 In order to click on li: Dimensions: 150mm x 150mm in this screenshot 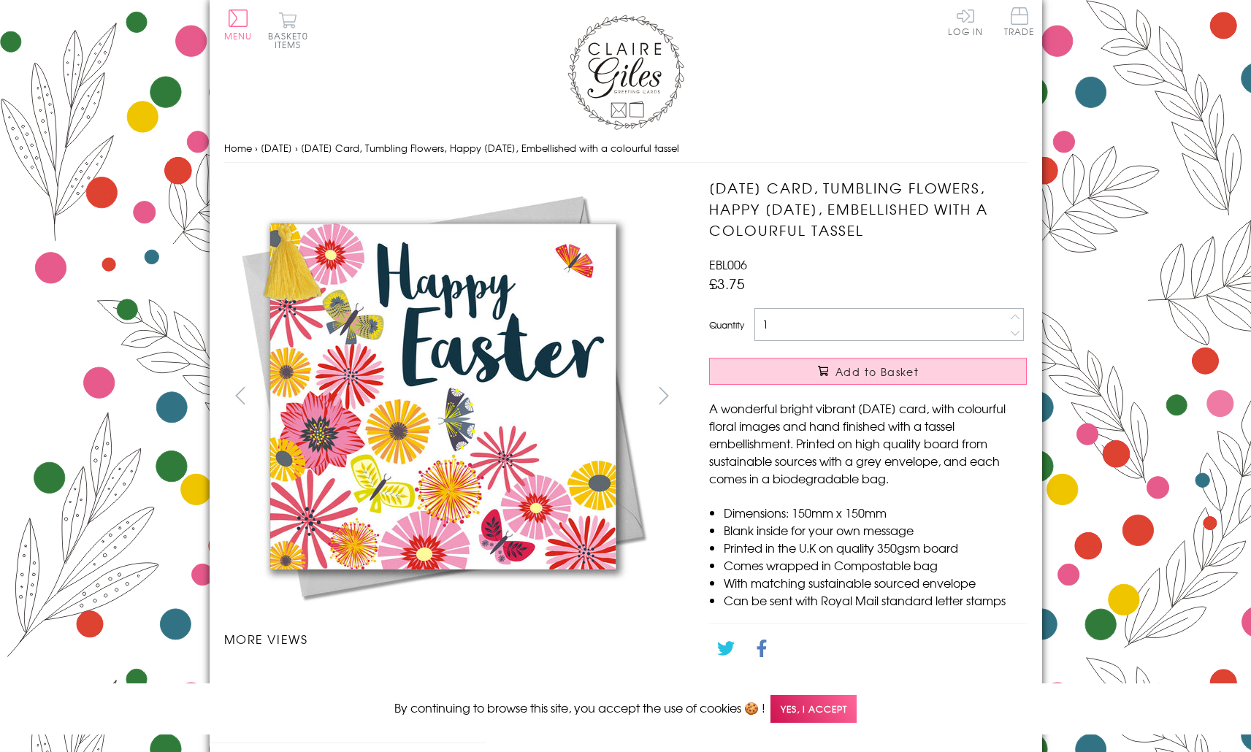, I will do `click(875, 513)`.